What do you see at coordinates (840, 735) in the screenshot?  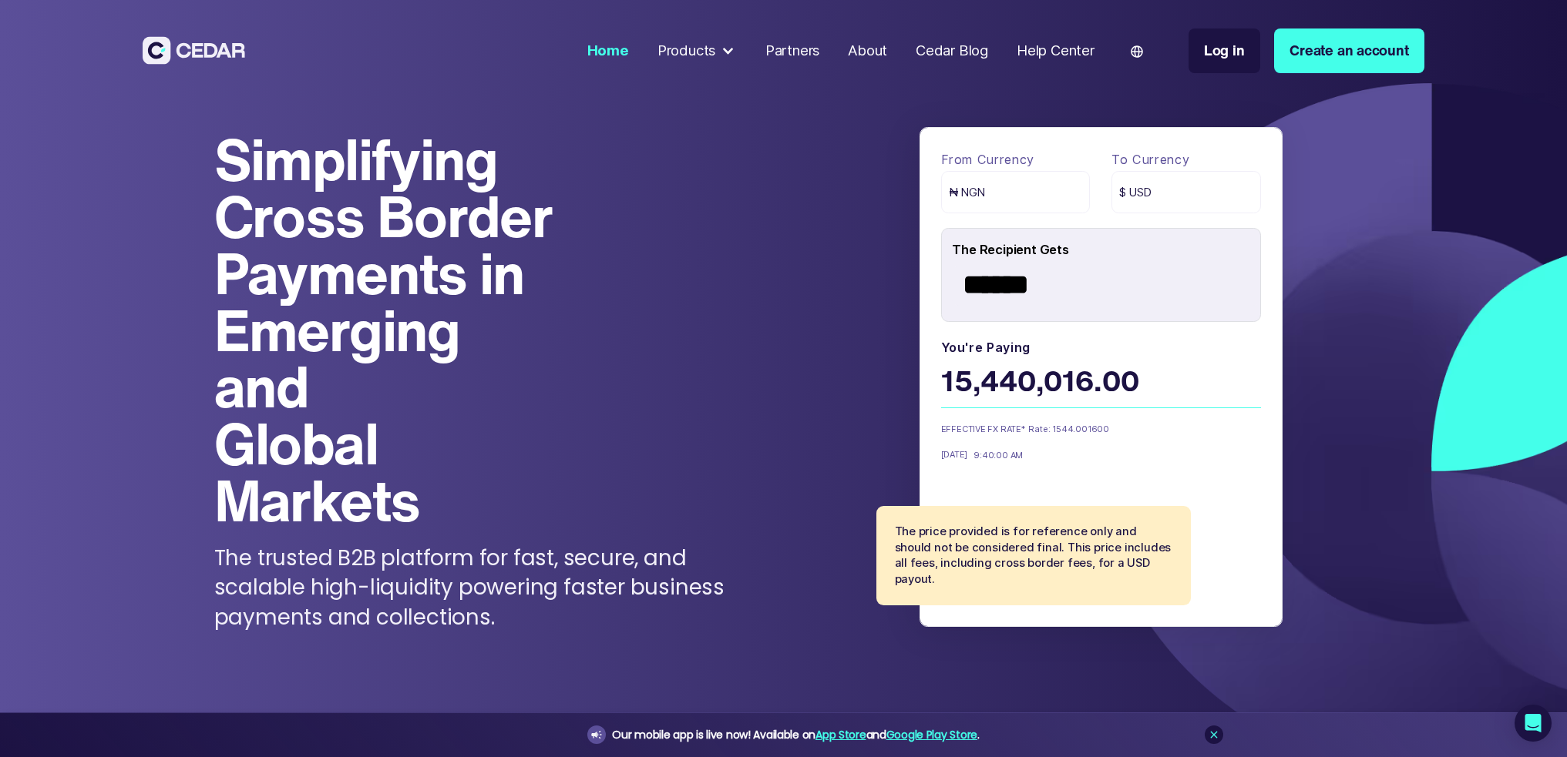 I see `span: App Store` at bounding box center [840, 735].